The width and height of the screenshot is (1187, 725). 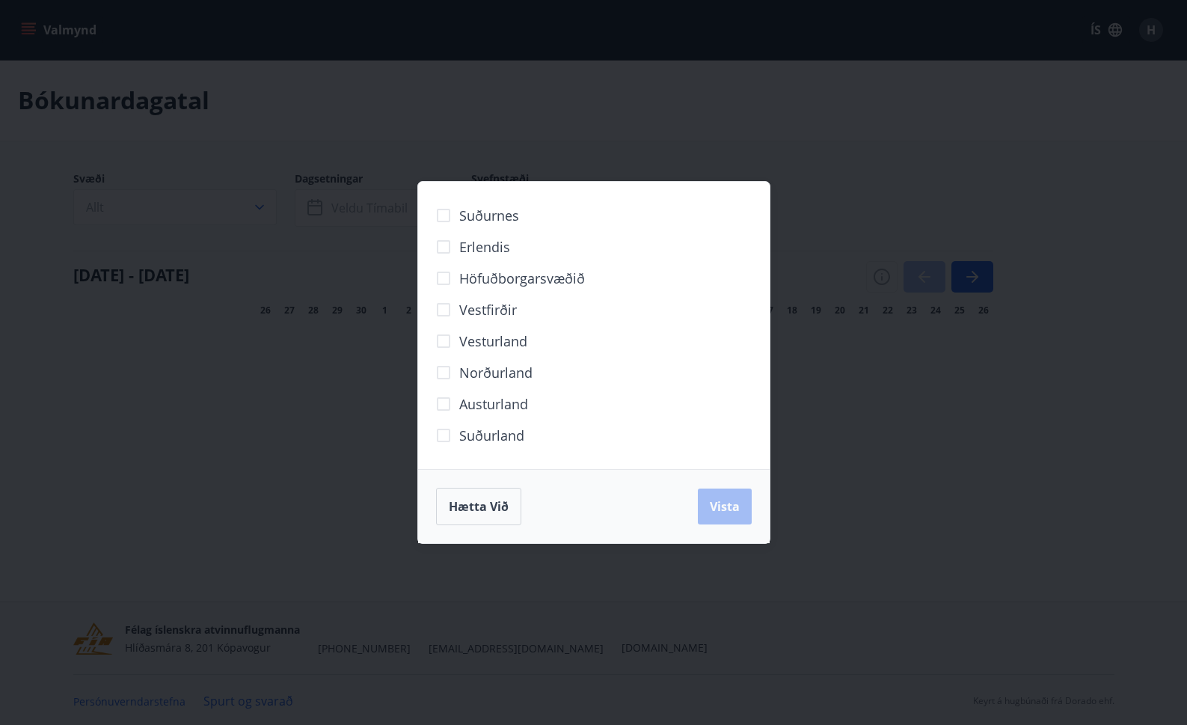 What do you see at coordinates (493, 341) in the screenshot?
I see `span: Vesturland` at bounding box center [493, 341].